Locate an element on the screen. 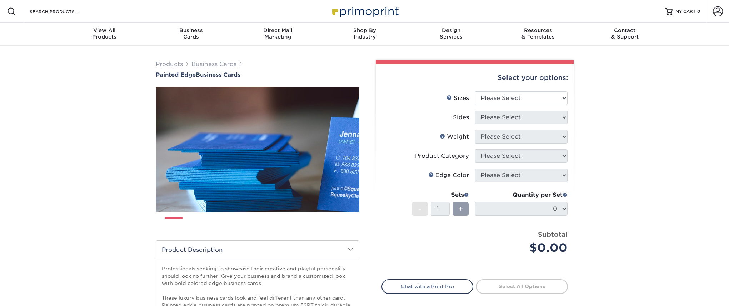  img: Business Cards 02 is located at coordinates (198, 224).